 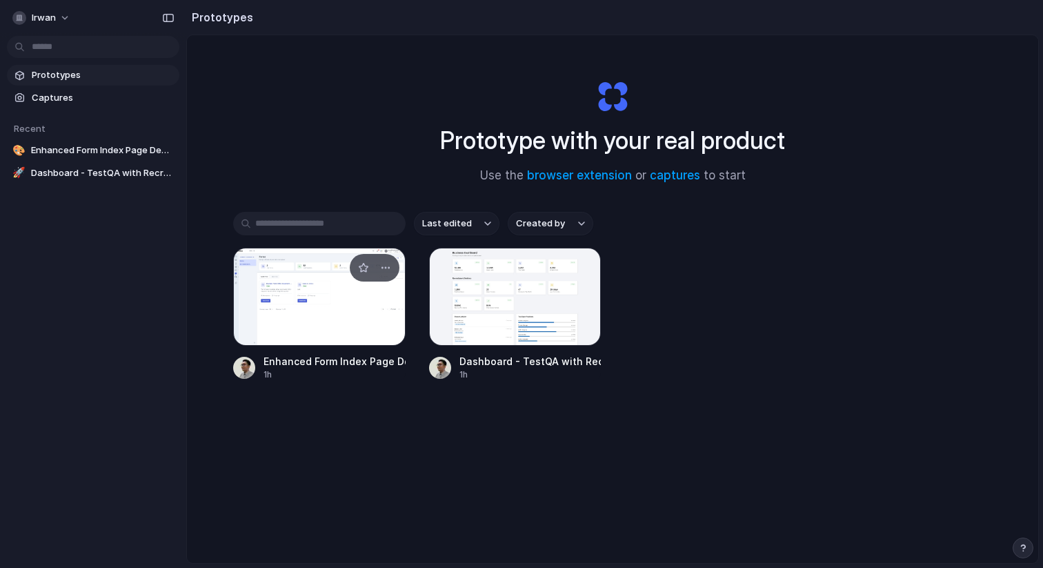 I want to click on span: Prototypes, so click(x=103, y=75).